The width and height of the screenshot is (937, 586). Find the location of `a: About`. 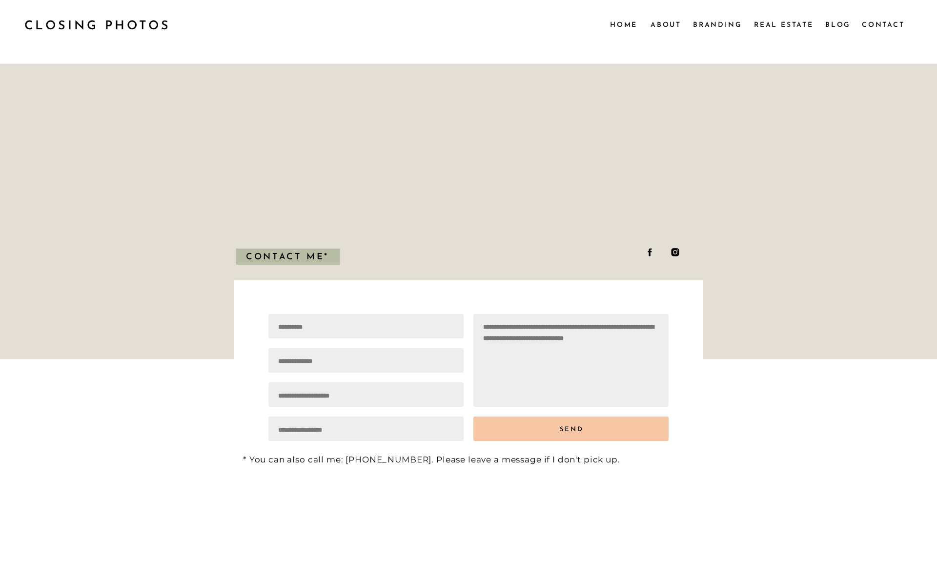

a: About is located at coordinates (665, 24).